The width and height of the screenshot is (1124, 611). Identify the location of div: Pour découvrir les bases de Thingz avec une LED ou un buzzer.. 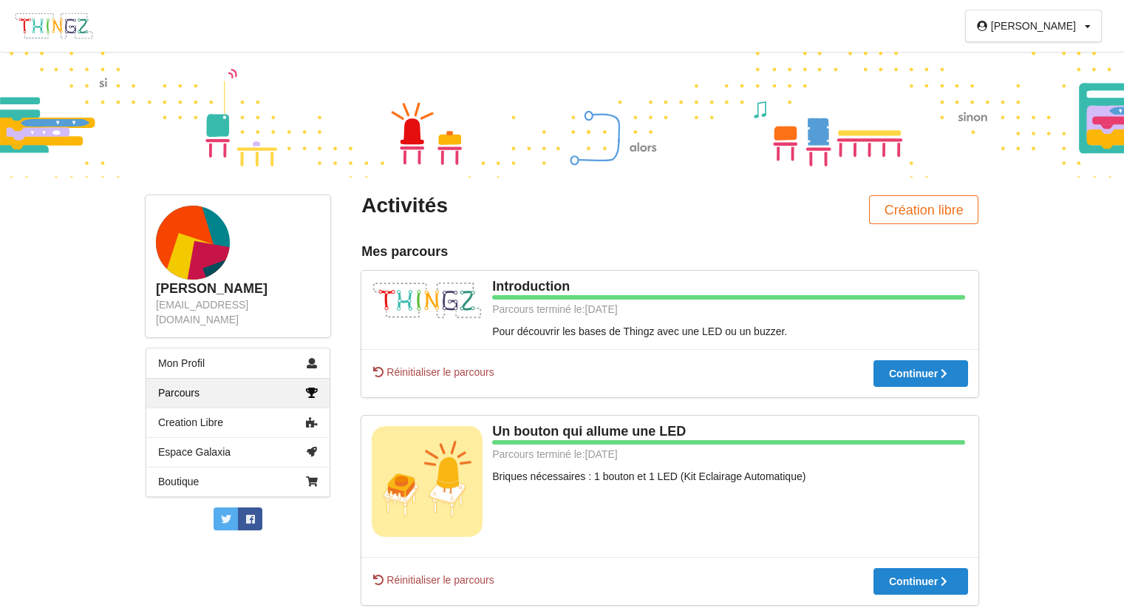
(670, 331).